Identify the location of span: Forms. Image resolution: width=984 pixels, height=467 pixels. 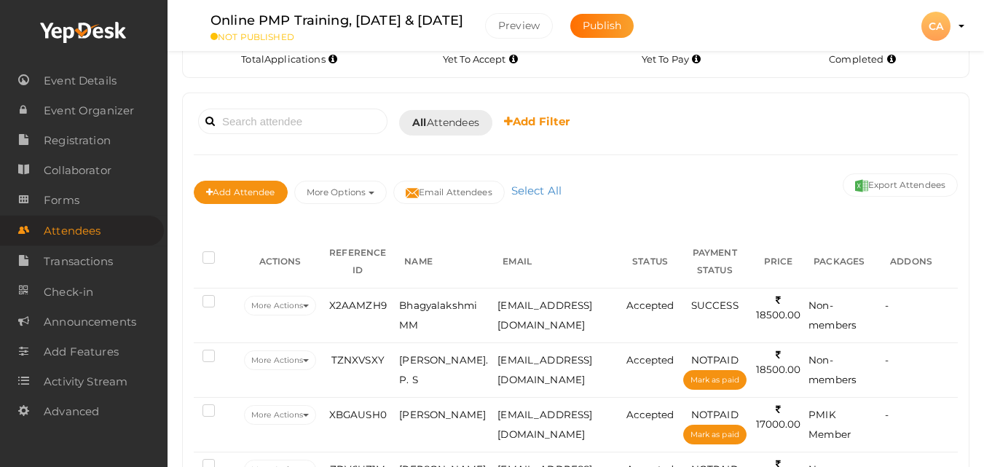
(61, 200).